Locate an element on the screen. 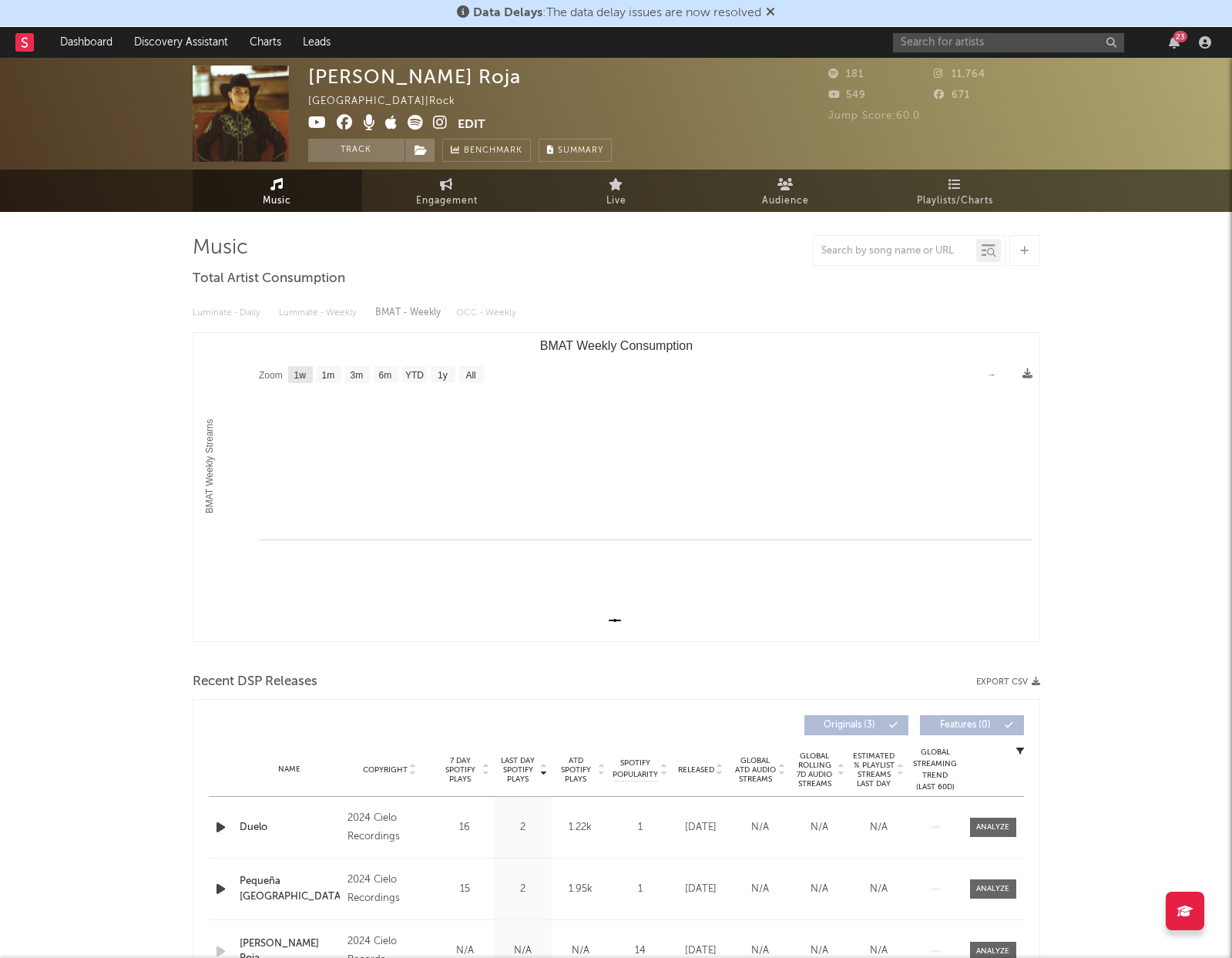 The width and height of the screenshot is (1232, 958). text: All is located at coordinates (470, 375).